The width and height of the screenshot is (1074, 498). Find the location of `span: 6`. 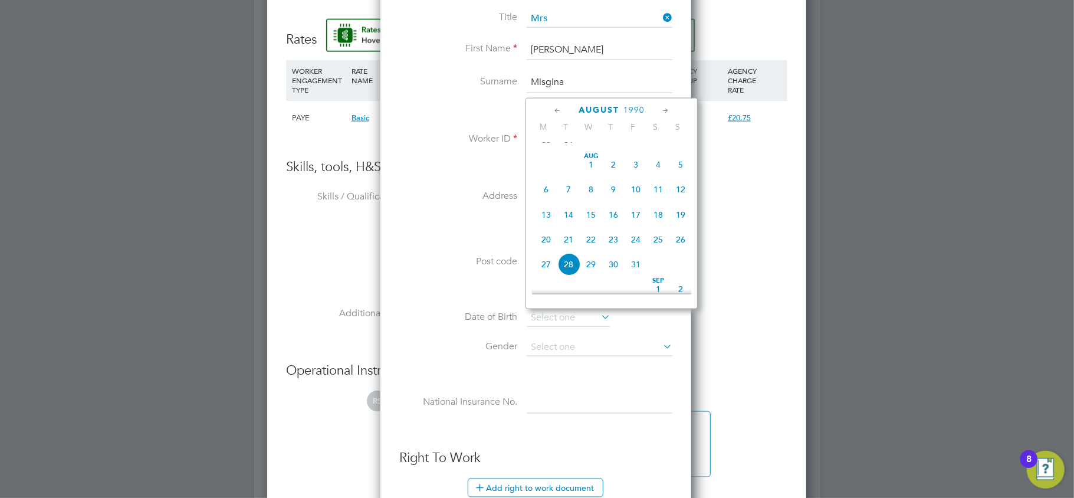

span: 6 is located at coordinates (546, 189).